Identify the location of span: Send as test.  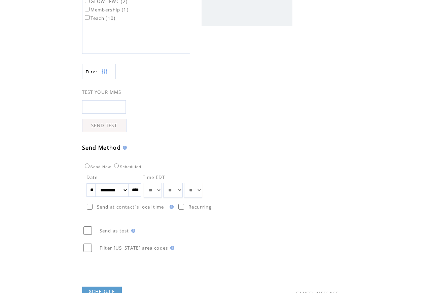
(115, 231).